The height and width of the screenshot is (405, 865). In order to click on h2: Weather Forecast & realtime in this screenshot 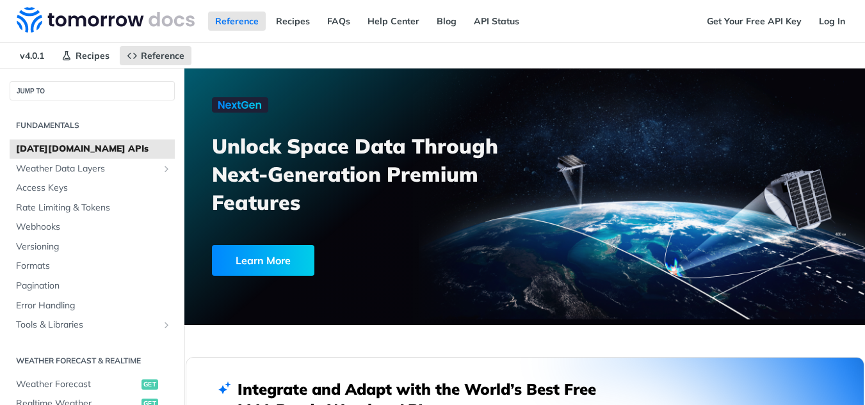, I will do `click(92, 361)`.